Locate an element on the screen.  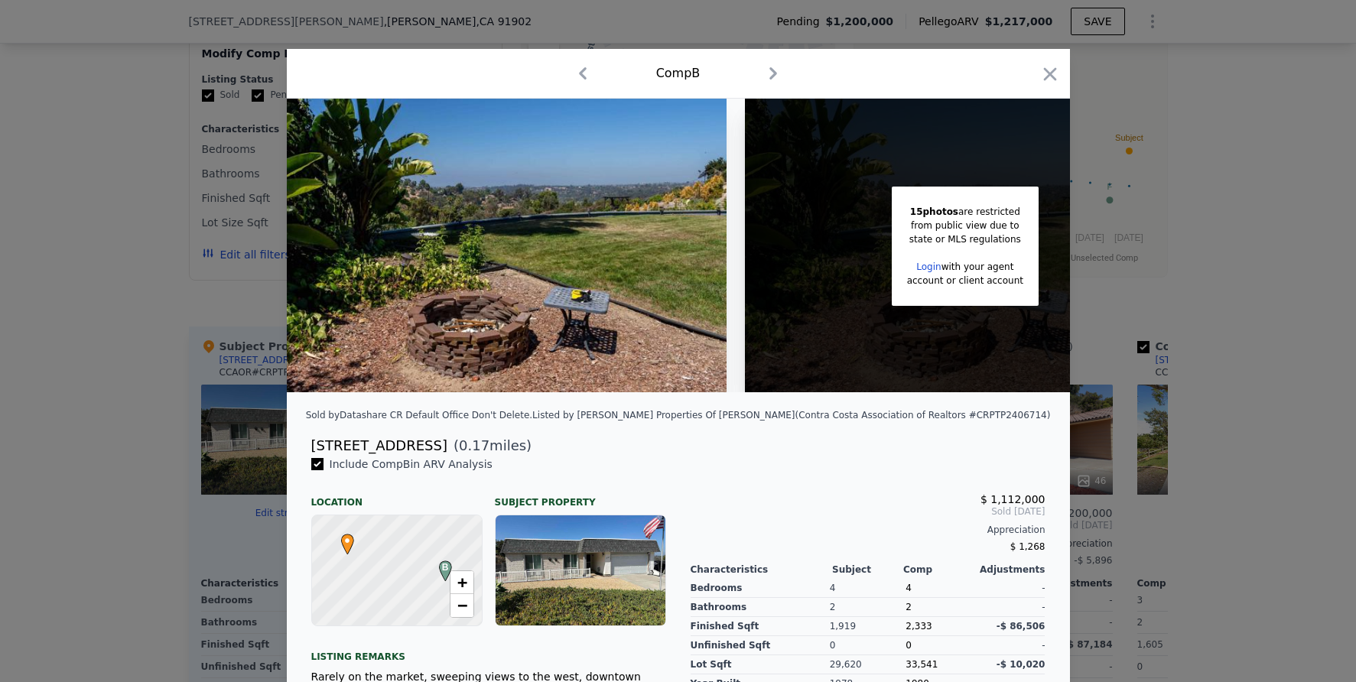
div: from public view due to is located at coordinates (965, 226).